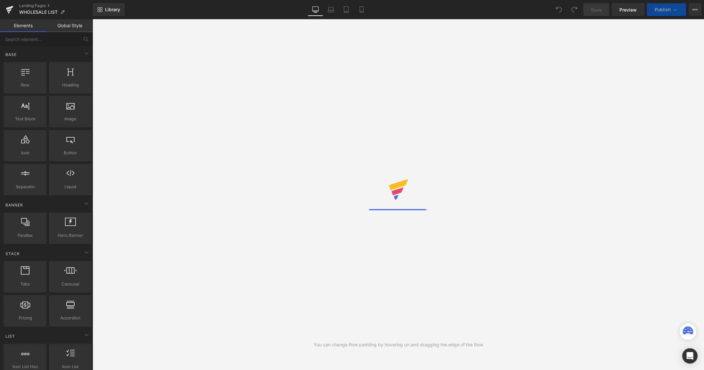 This screenshot has height=370, width=704. I want to click on button: Redo, so click(574, 10).